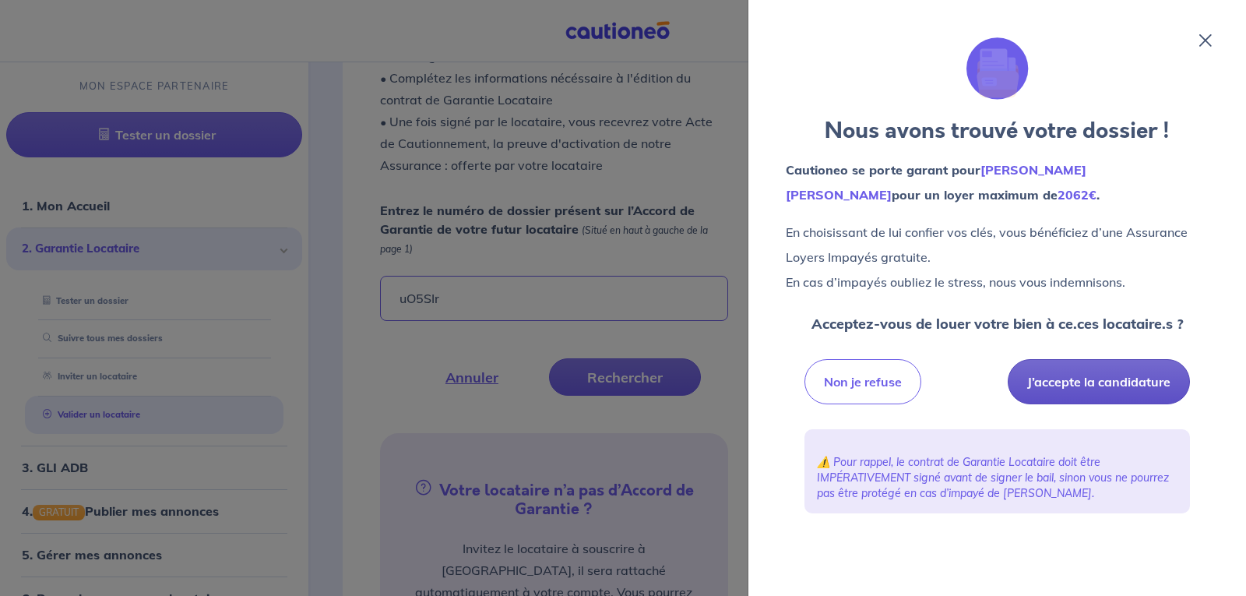  Describe the element at coordinates (863, 382) in the screenshot. I see `button: Non je refuse` at that location.